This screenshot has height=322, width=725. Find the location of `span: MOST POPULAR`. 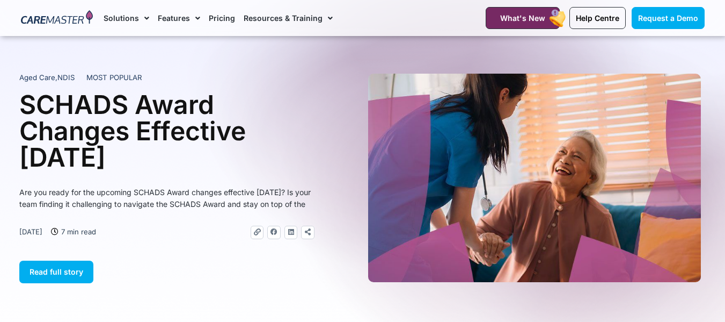

span: MOST POPULAR is located at coordinates (114, 78).